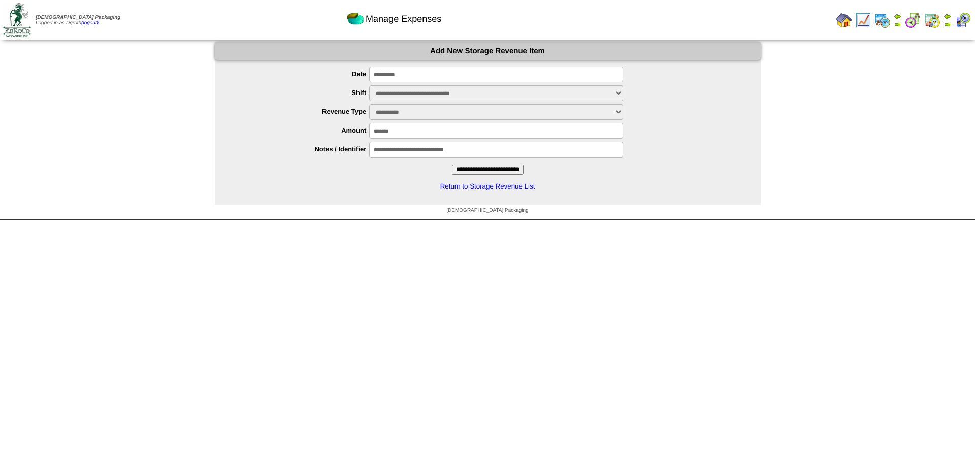 The width and height of the screenshot is (975, 467). What do you see at coordinates (90, 23) in the screenshot?
I see `a: (logout)` at bounding box center [90, 23].